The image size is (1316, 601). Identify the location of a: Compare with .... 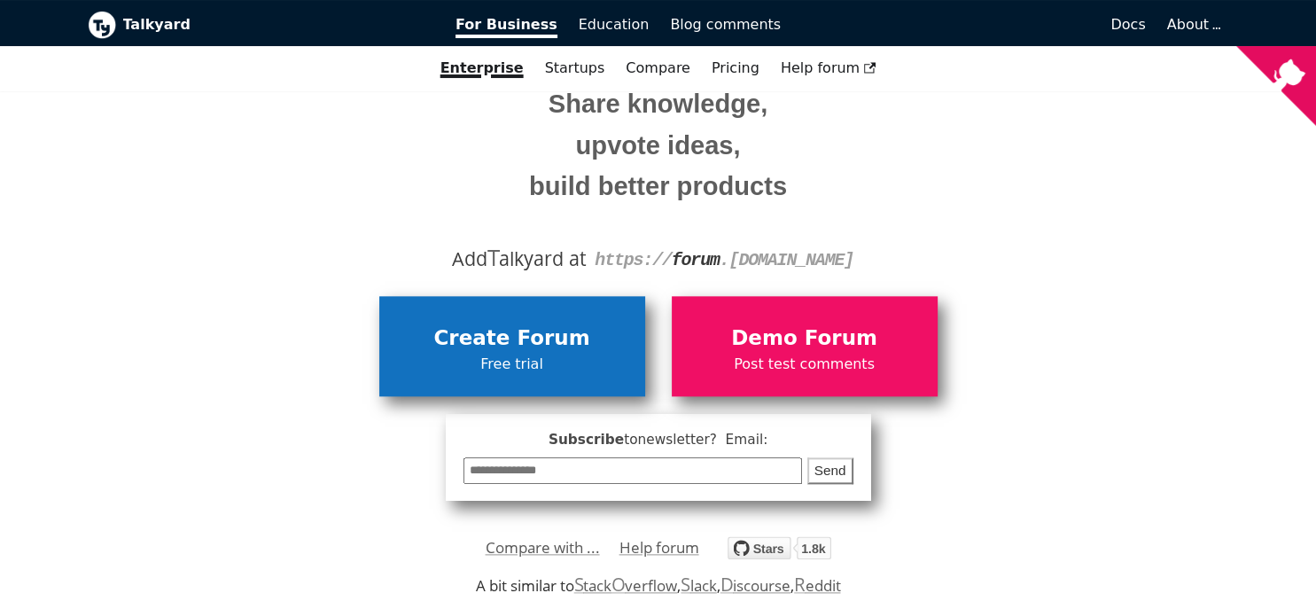
(542, 548).